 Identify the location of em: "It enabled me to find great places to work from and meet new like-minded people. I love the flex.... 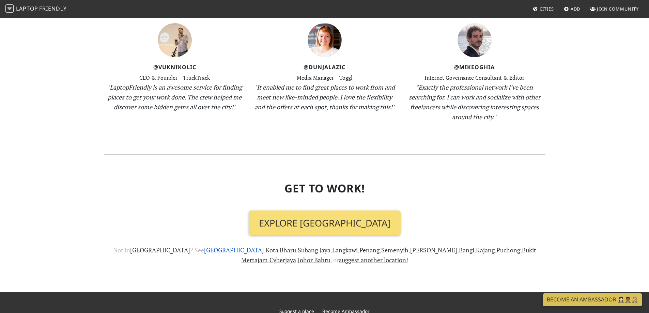
(325, 97).